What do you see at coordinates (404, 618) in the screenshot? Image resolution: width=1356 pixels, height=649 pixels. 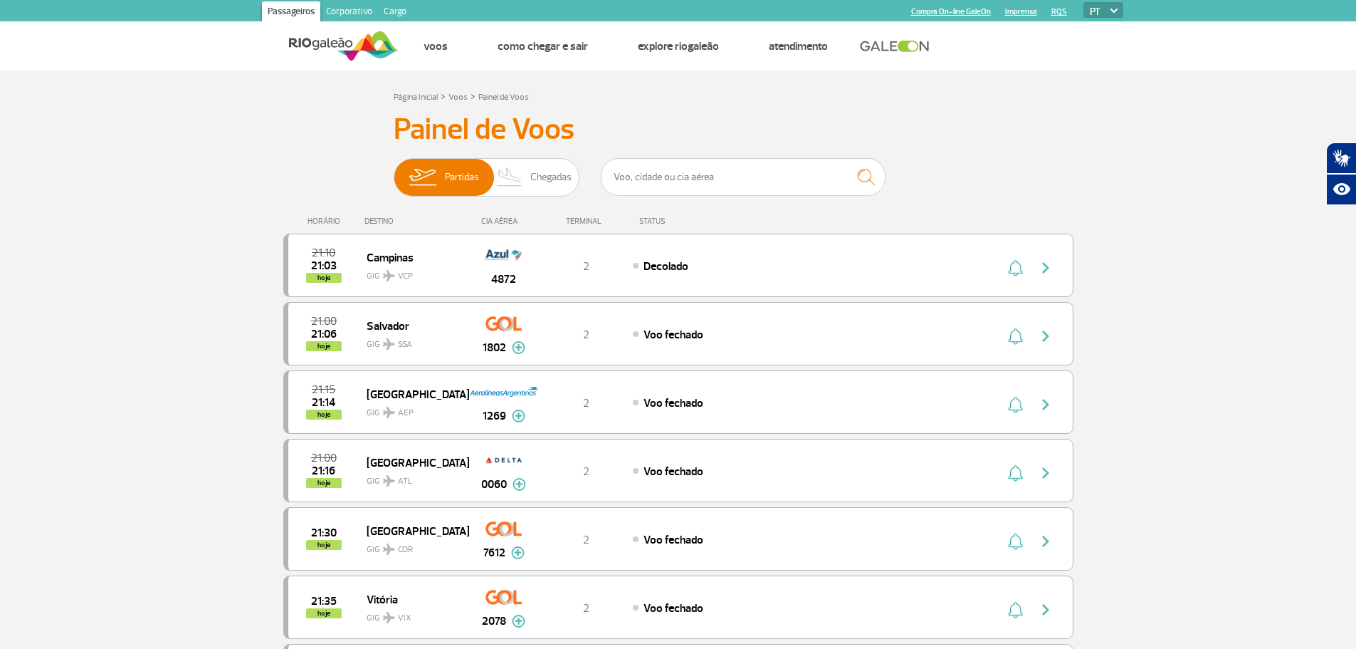 I see `span: VIX` at bounding box center [404, 618].